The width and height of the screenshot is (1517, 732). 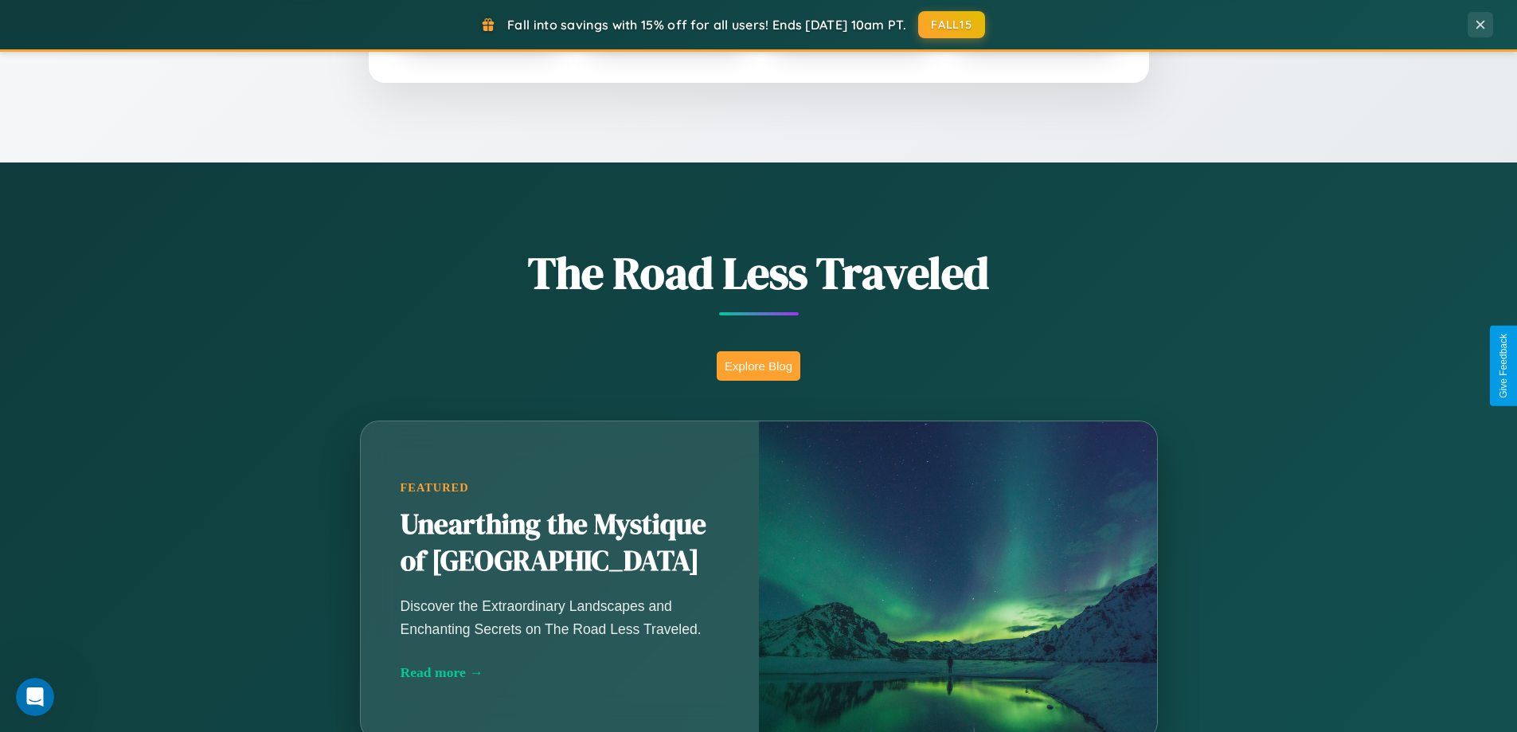 What do you see at coordinates (560, 487) in the screenshot?
I see `div: Featured` at bounding box center [560, 487].